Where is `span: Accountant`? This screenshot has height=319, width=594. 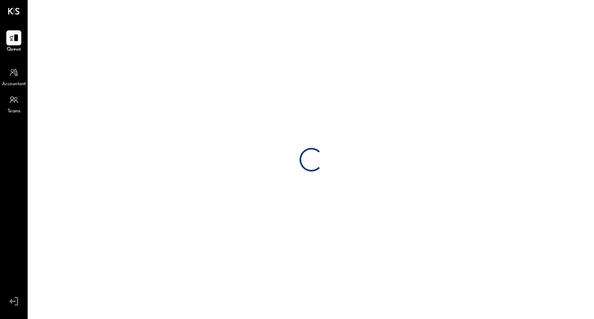 span: Accountant is located at coordinates (14, 84).